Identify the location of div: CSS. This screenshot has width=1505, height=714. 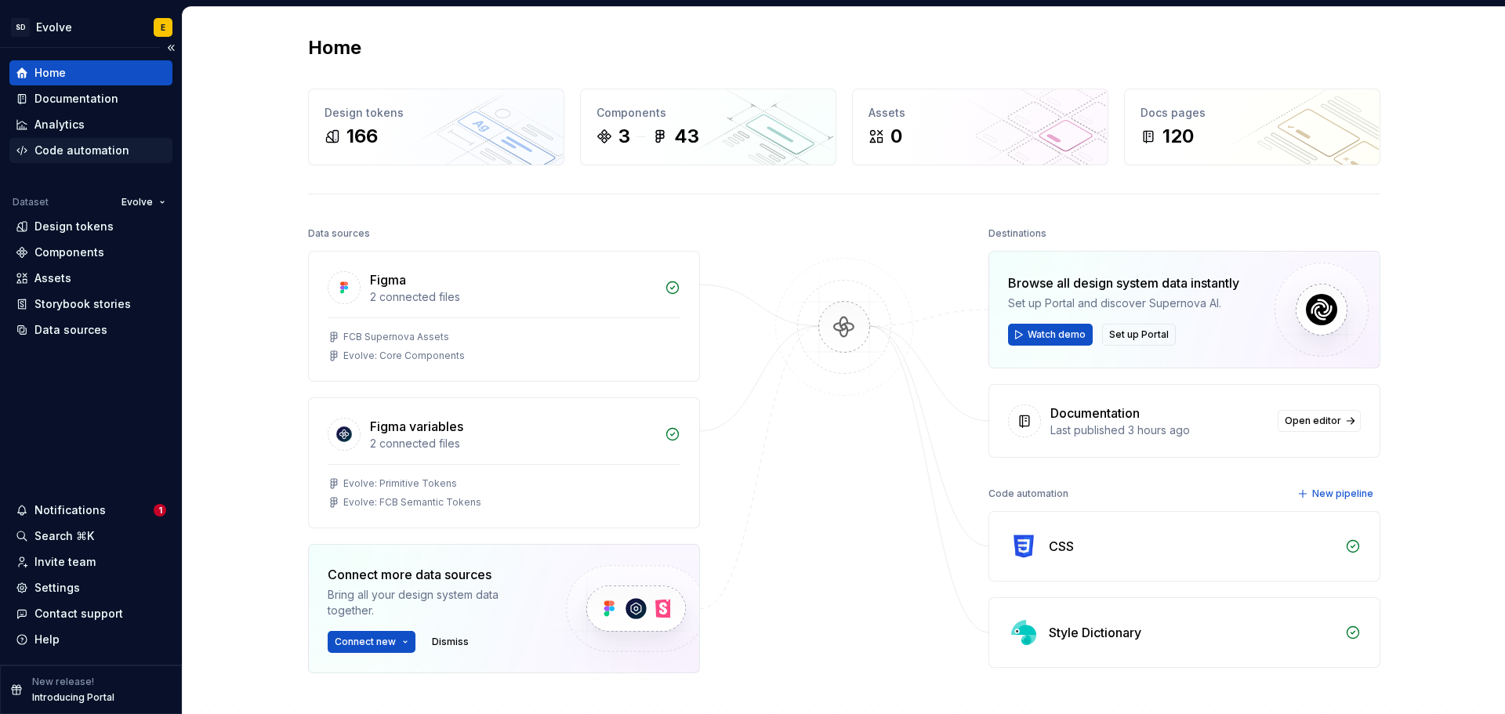
(1062, 546).